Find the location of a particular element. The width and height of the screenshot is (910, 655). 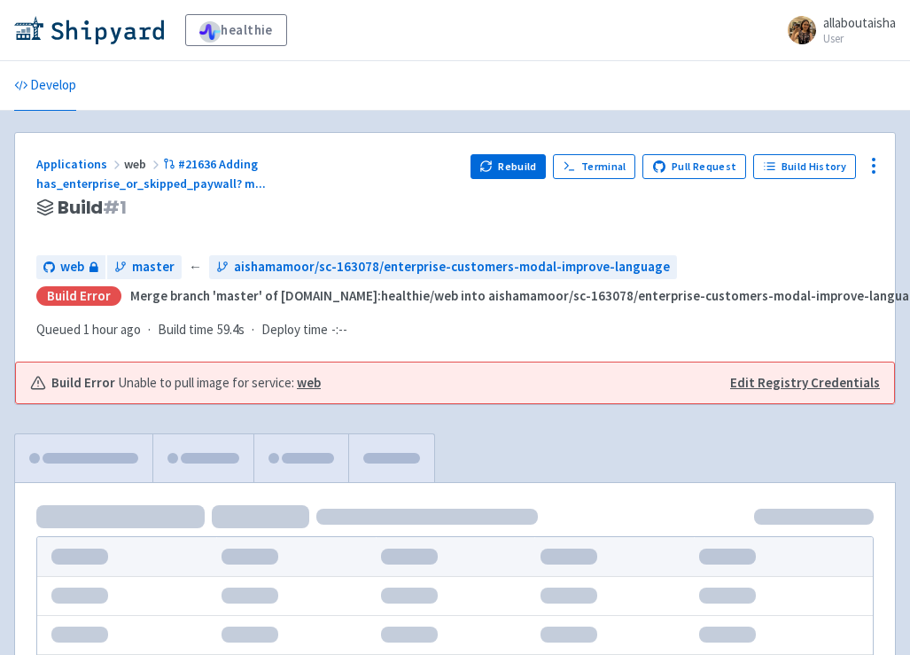

small: User is located at coordinates (859, 38).